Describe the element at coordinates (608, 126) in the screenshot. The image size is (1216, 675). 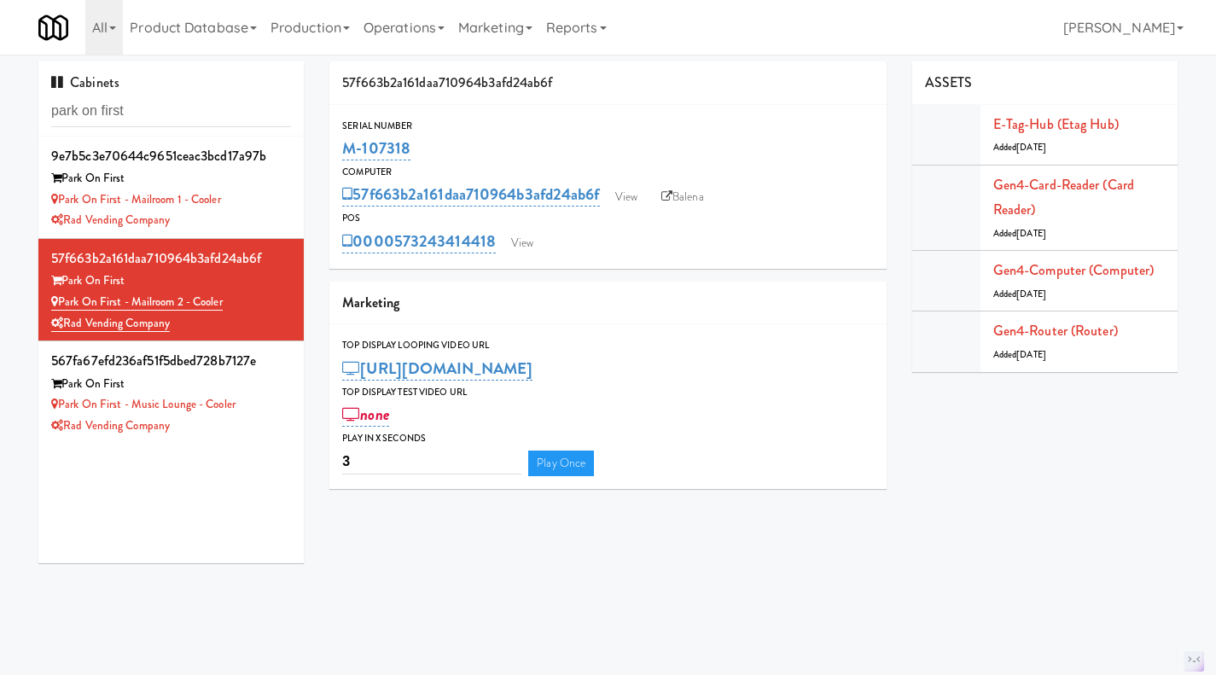
I see `div: Serial Number` at that location.